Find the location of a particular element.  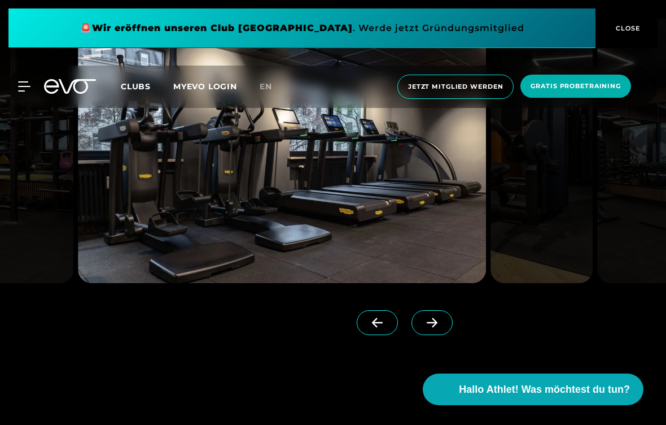

button: Hallo Athlet! Was möchtest du tun? is located at coordinates (533, 389).